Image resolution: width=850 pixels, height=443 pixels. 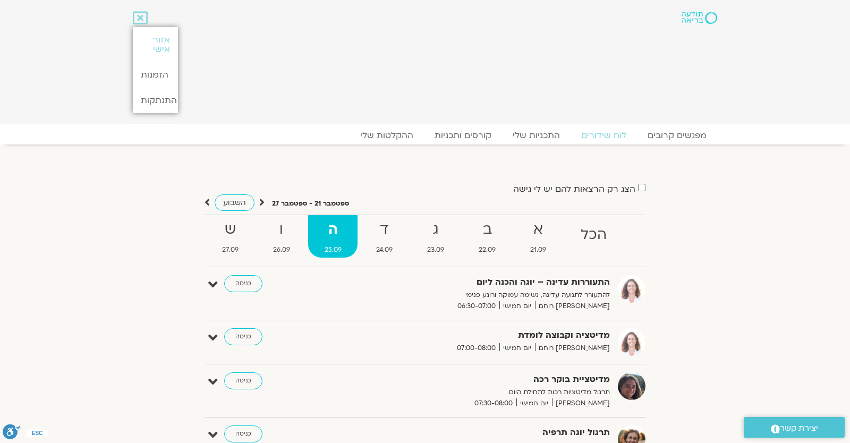 I want to click on strong: ו, so click(x=281, y=229).